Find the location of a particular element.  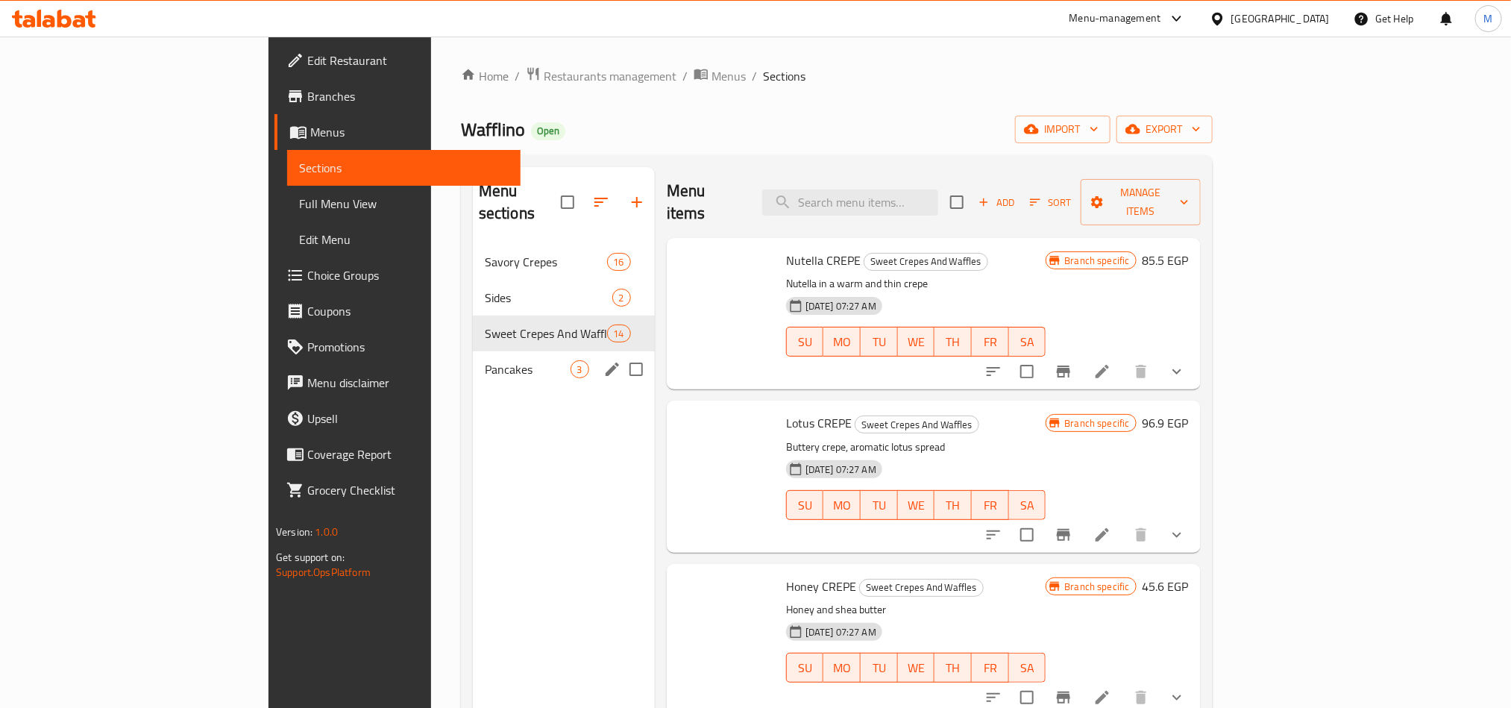

h6: 96.9 EGP is located at coordinates (1166, 423).